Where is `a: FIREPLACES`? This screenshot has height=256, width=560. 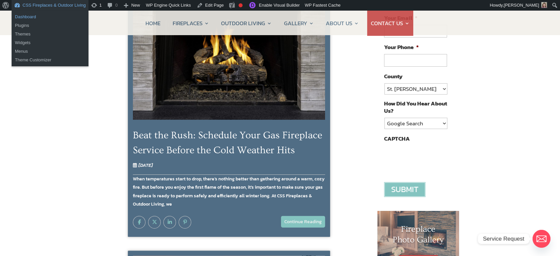
a: FIREPLACES is located at coordinates (191, 23).